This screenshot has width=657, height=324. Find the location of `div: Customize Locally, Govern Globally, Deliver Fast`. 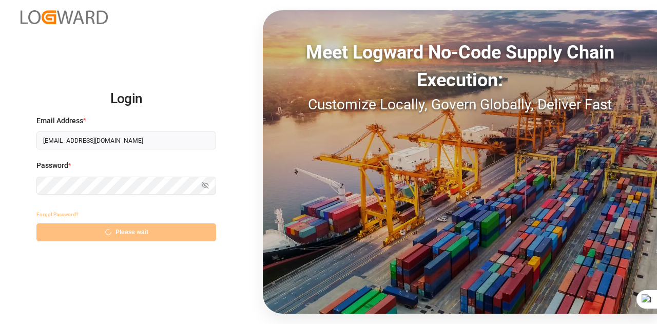

div: Customize Locally, Govern Globally, Deliver Fast is located at coordinates (460, 105).